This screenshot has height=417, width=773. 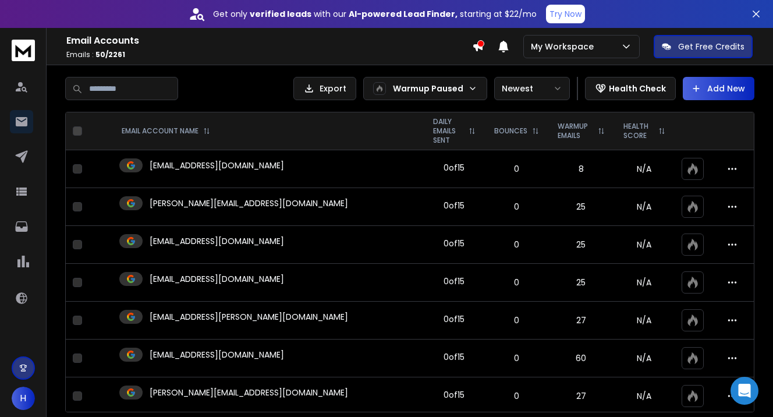 I want to click on p: Get only with our starting at $22/mo, so click(x=375, y=14).